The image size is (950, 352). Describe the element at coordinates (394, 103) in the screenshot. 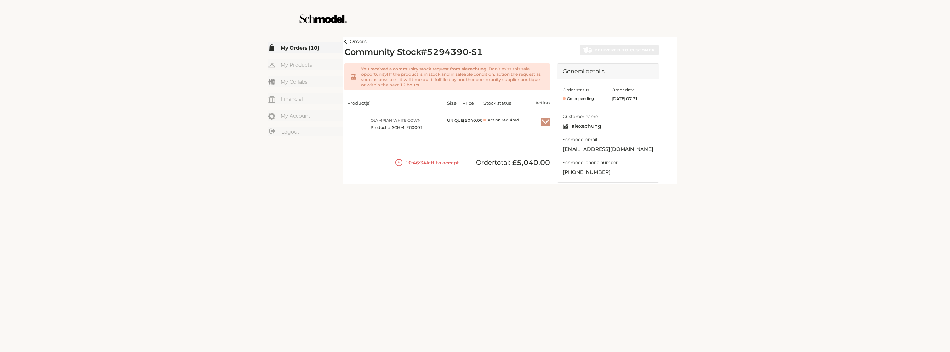

I see `th: Product(s)` at that location.